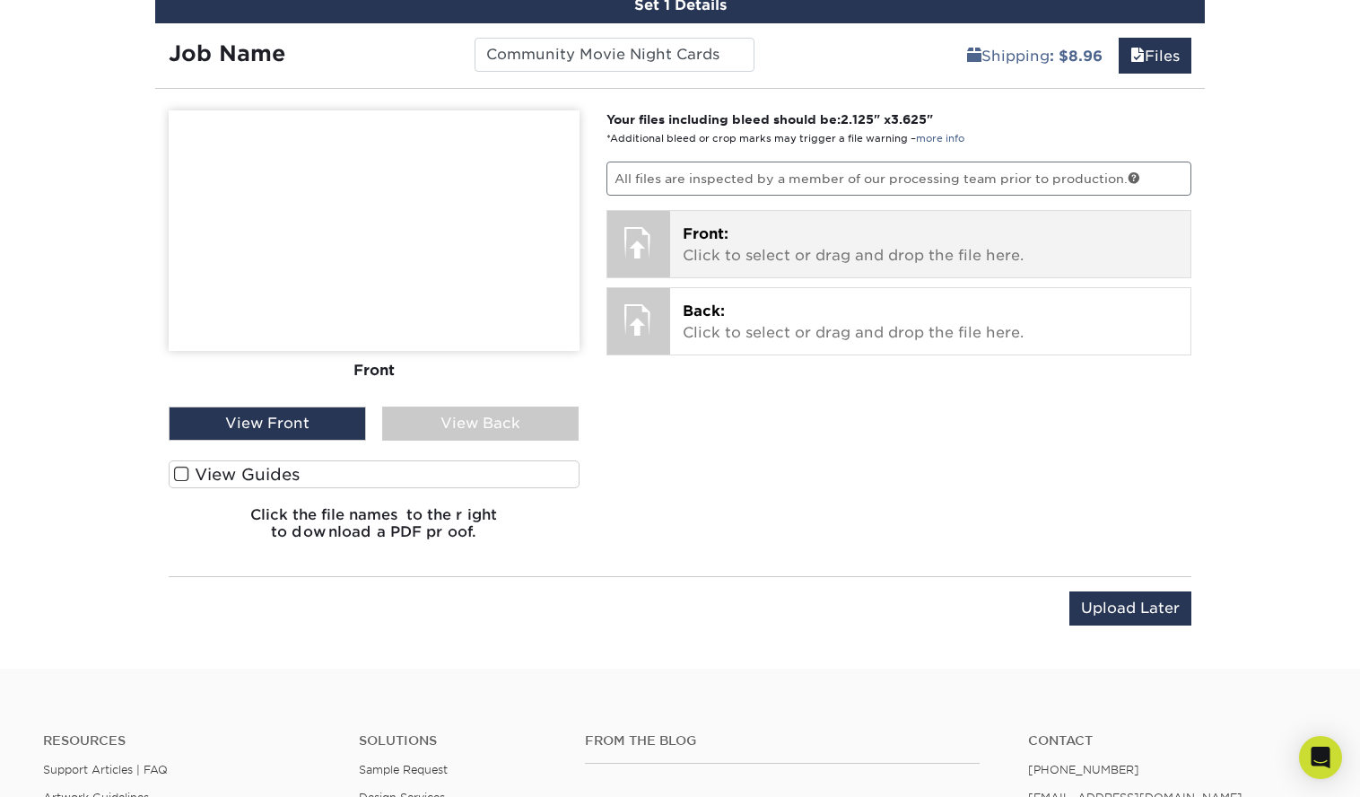  I want to click on span: 3.625, so click(909, 119).